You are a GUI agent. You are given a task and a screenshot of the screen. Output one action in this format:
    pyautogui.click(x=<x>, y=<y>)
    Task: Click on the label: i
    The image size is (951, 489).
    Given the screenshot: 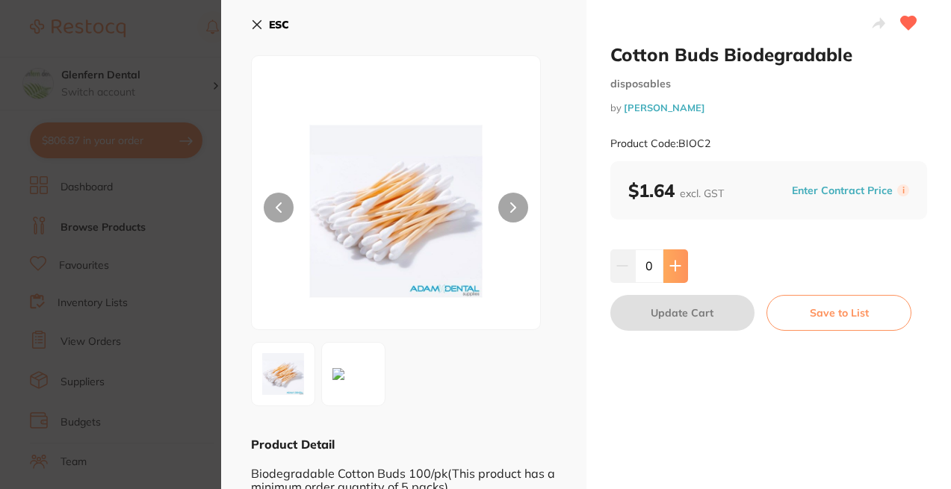 What is the action you would take?
    pyautogui.click(x=903, y=191)
    